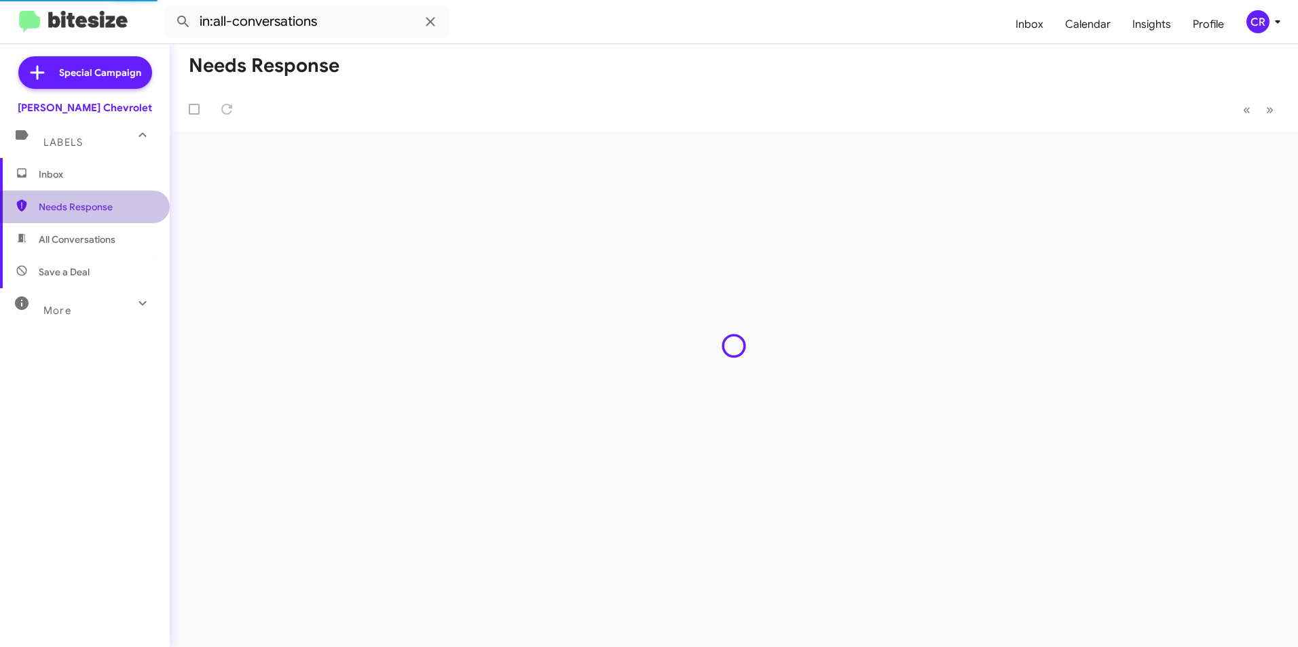  What do you see at coordinates (85, 73) in the screenshot?
I see `a: Special Campaign` at bounding box center [85, 73].